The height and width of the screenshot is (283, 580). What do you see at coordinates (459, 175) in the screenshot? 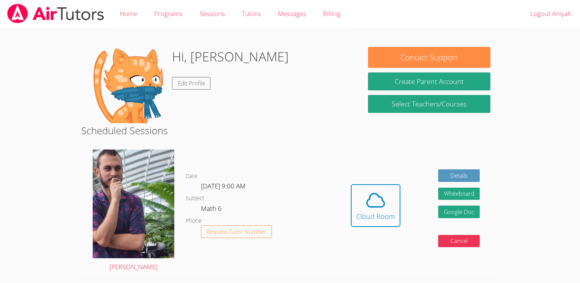
I see `a: Details` at bounding box center [459, 175].